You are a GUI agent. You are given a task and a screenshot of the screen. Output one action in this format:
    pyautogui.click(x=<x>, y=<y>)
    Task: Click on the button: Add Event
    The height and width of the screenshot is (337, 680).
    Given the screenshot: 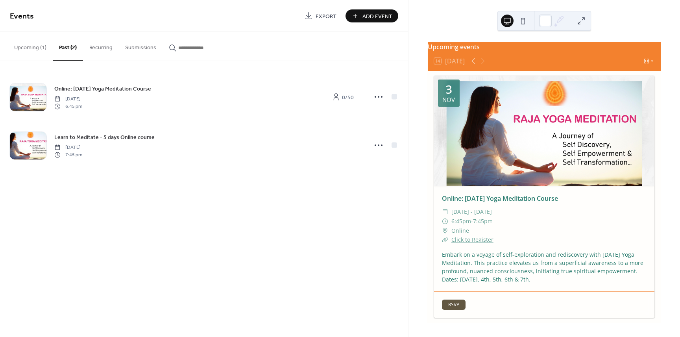 What is the action you would take?
    pyautogui.click(x=372, y=16)
    